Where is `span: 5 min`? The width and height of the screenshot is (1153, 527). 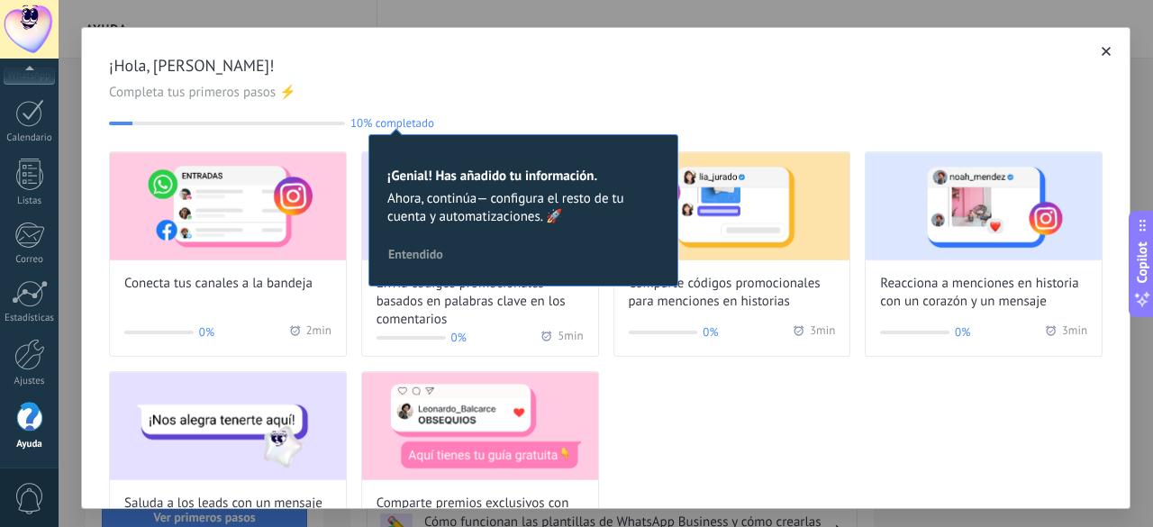 span: 5 min is located at coordinates (570, 338).